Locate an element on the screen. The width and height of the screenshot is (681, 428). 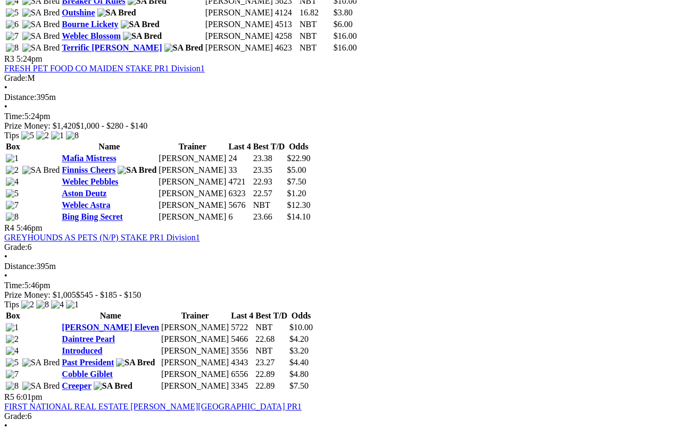
td: 23.66 is located at coordinates (269, 217).